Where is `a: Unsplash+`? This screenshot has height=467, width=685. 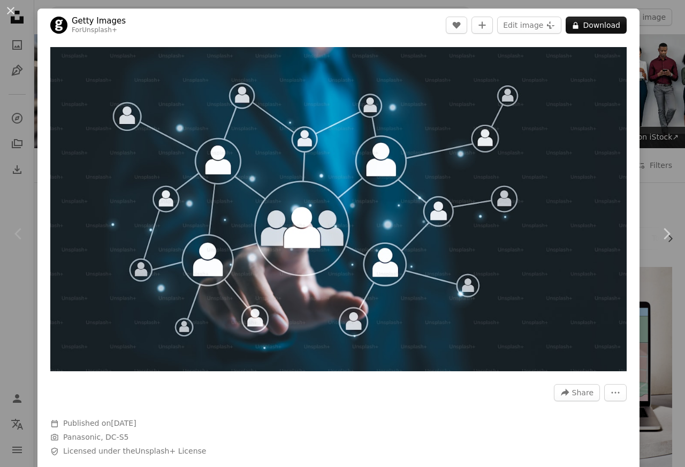 a: Unsplash+ is located at coordinates (100, 30).